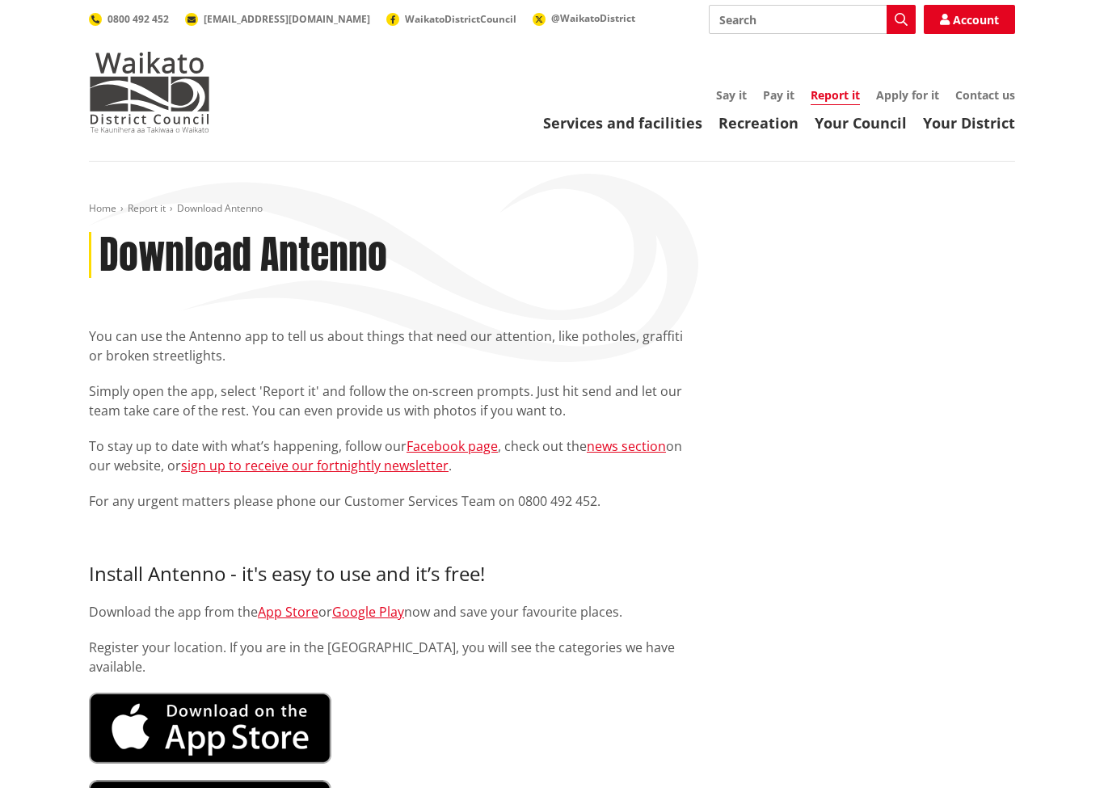 This screenshot has width=1104, height=788. What do you see at coordinates (908, 95) in the screenshot?
I see `a: Apply for it` at bounding box center [908, 95].